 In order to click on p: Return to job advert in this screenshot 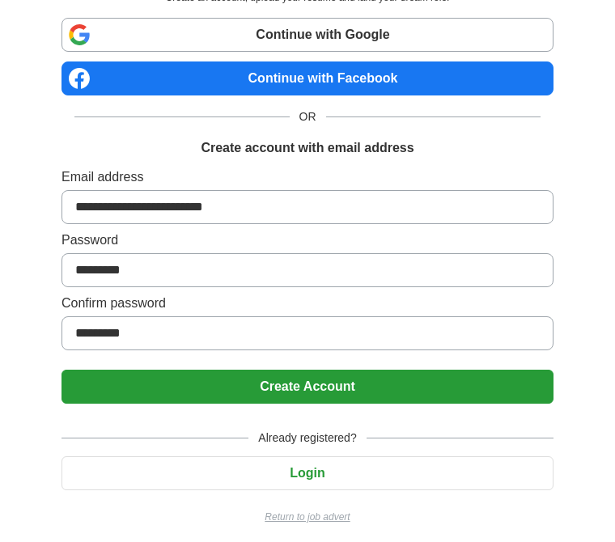, I will do `click(308, 517)`.